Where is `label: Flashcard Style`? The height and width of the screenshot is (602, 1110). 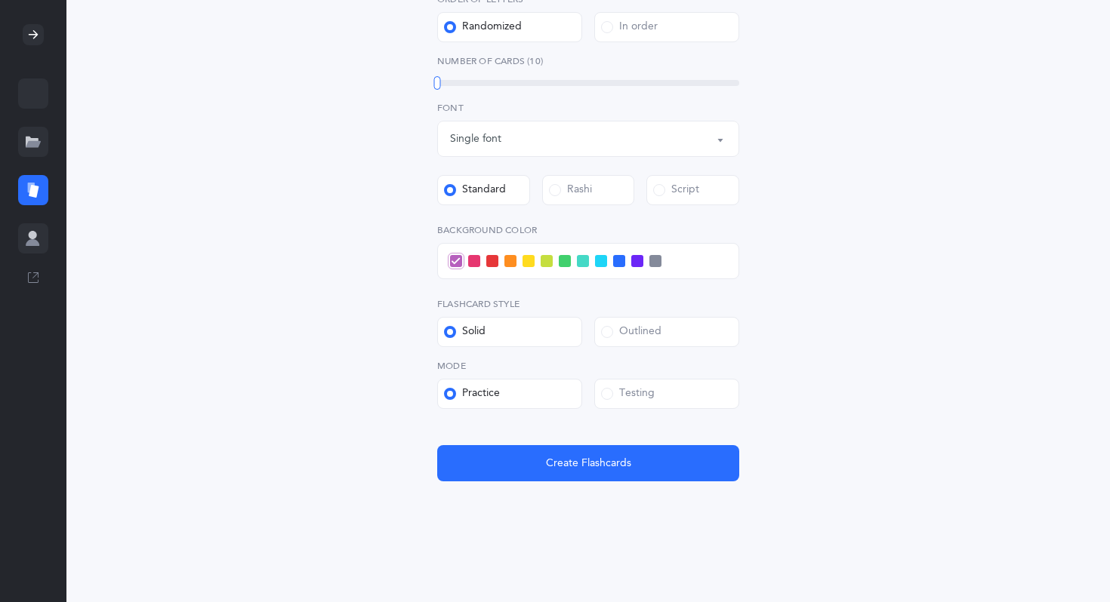 label: Flashcard Style is located at coordinates (588, 304).